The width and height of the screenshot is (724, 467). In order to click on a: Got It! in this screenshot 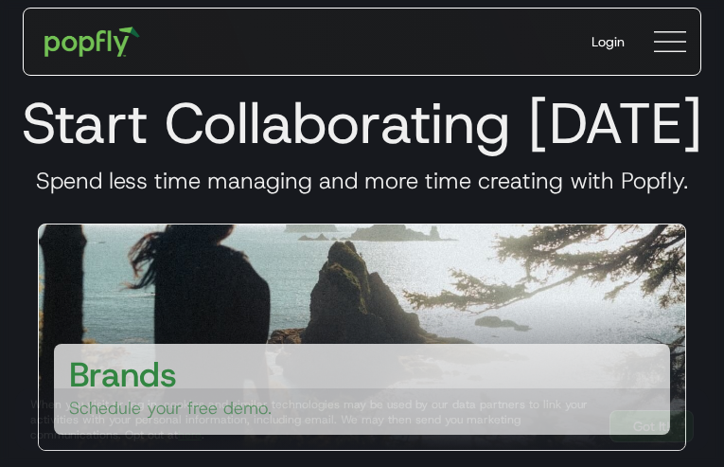, I will do `click(651, 426)`.